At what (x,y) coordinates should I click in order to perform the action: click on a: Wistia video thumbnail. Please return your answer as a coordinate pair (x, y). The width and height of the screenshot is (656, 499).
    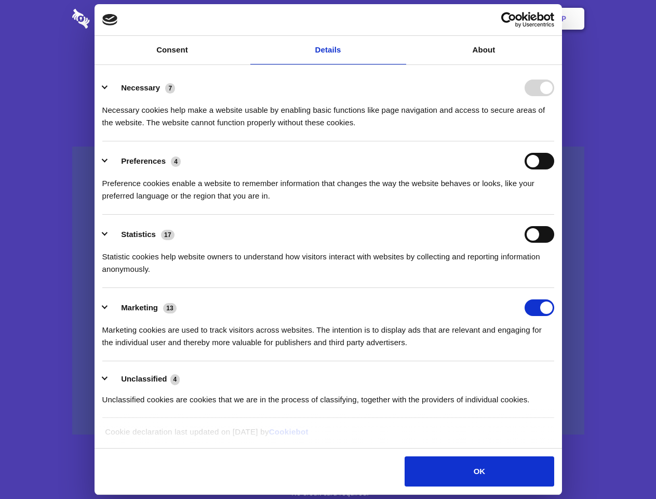
    Looking at the image, I should click on (328, 290).